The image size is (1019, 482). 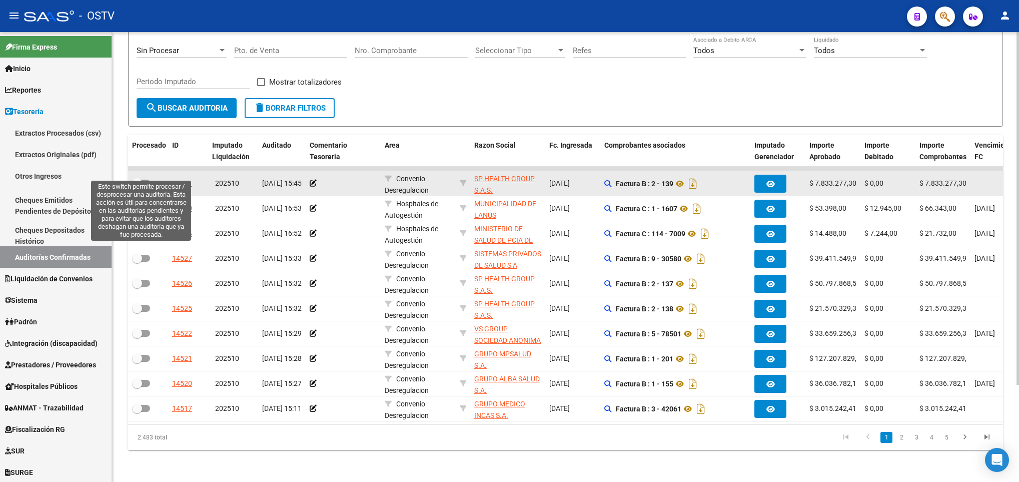 What do you see at coordinates (879, 151) in the screenshot?
I see `span: Importe Debitado` at bounding box center [879, 151].